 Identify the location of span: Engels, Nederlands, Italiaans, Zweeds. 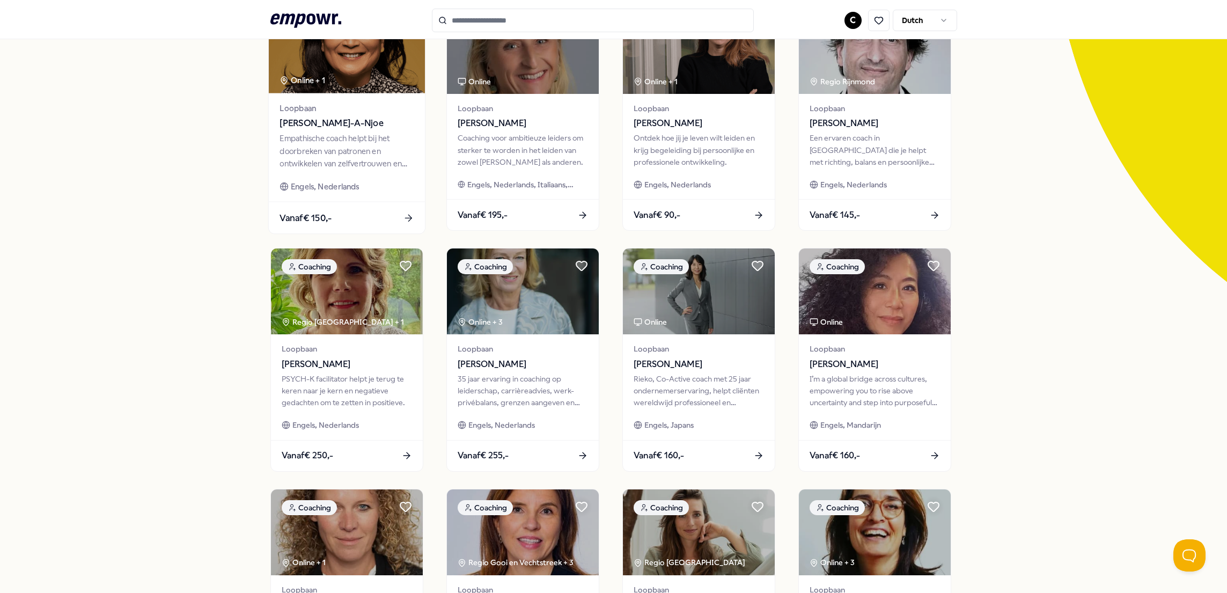
(527, 185).